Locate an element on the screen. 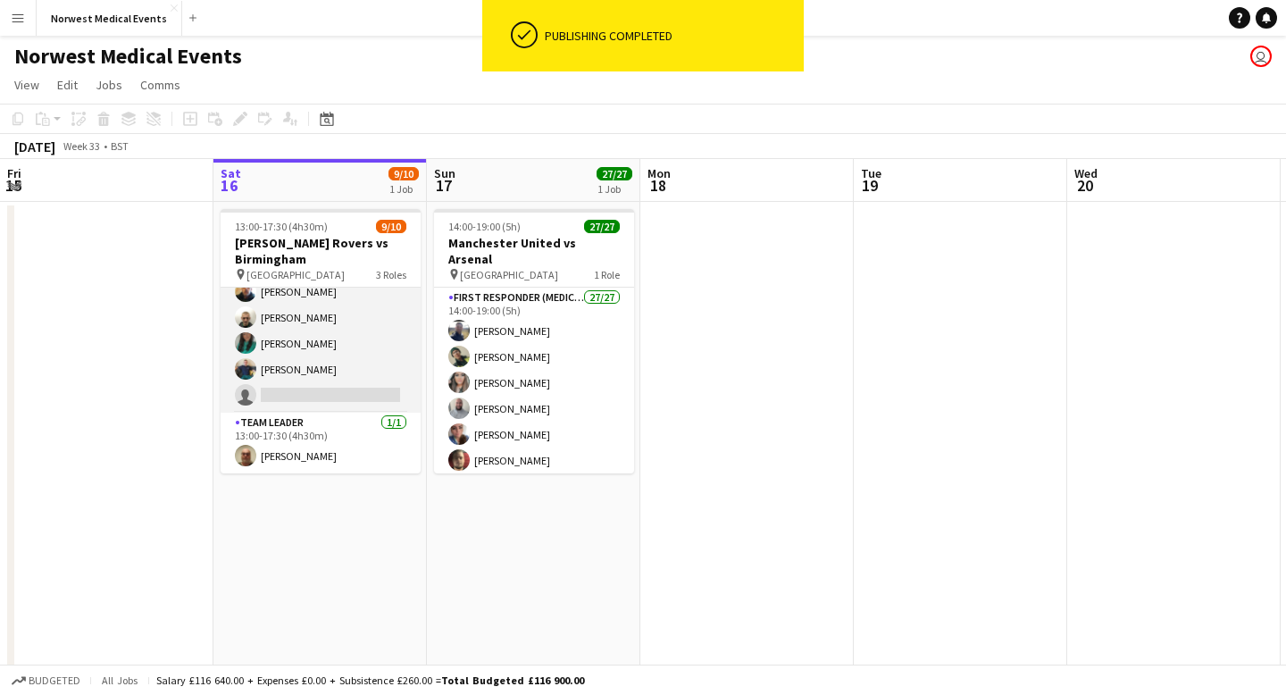 The image size is (1286, 695). div: Salary £116 640.00 + Expenses £0.00 + Subsistence £260.00 = is located at coordinates (370, 680).